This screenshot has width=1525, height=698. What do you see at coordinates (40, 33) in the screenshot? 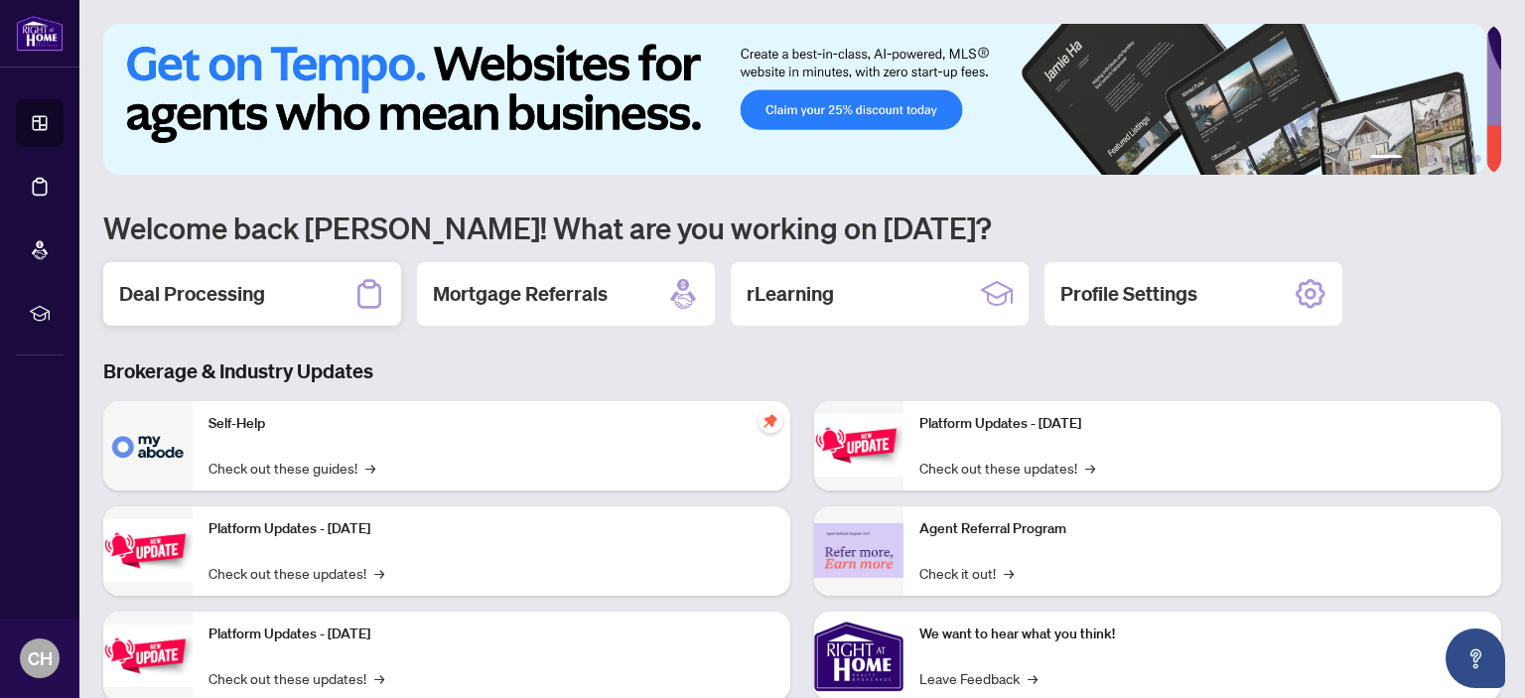
I see `img: logo` at bounding box center [40, 33].